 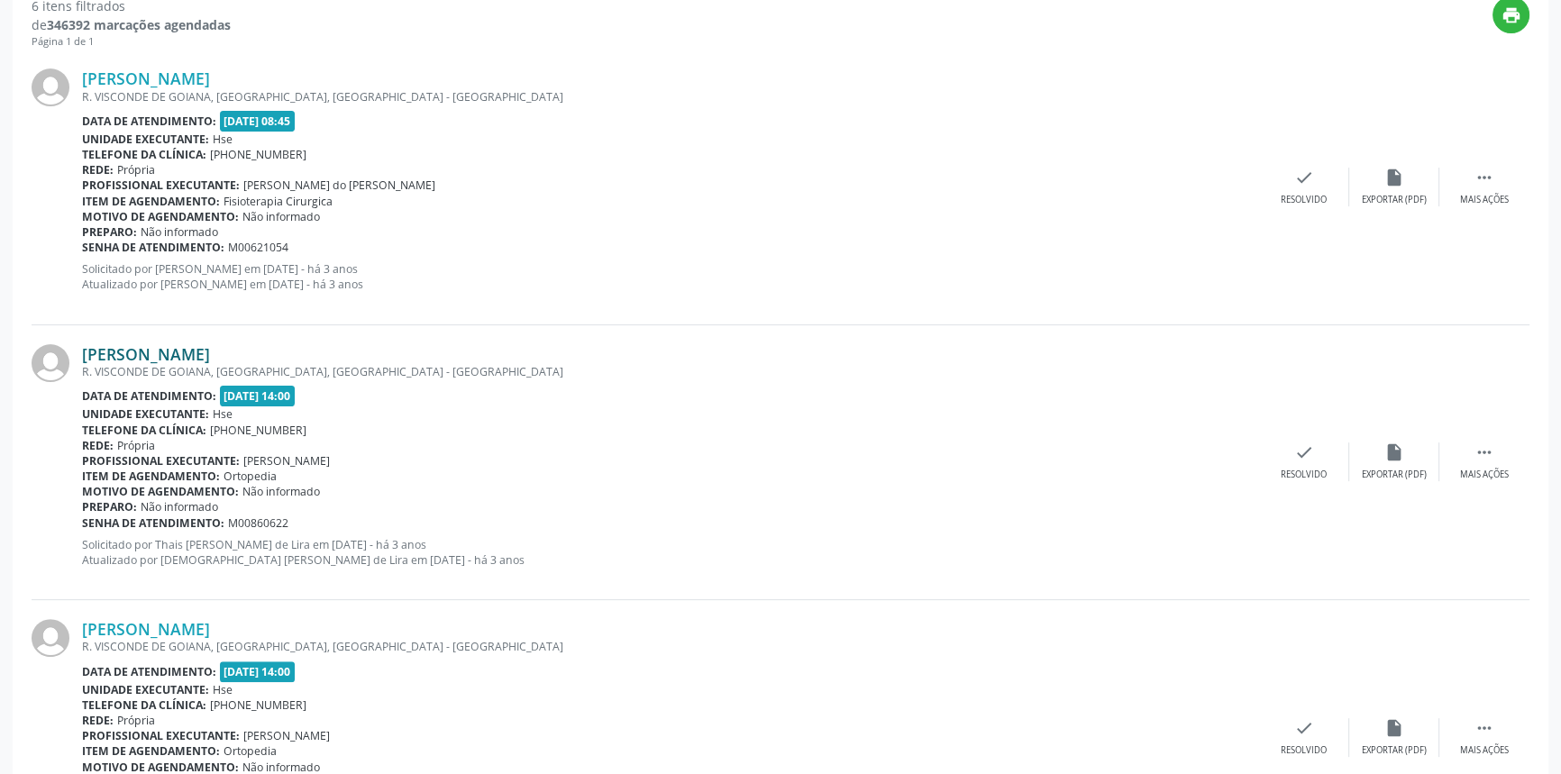 What do you see at coordinates (258, 247) in the screenshot?
I see `span: M00621054` at bounding box center [258, 247].